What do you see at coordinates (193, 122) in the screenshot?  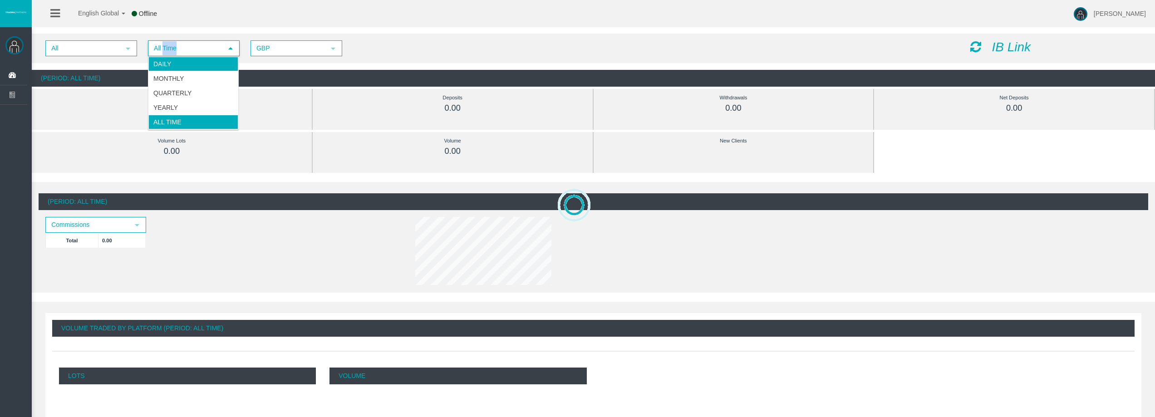 I see `li: All Time` at bounding box center [193, 122].